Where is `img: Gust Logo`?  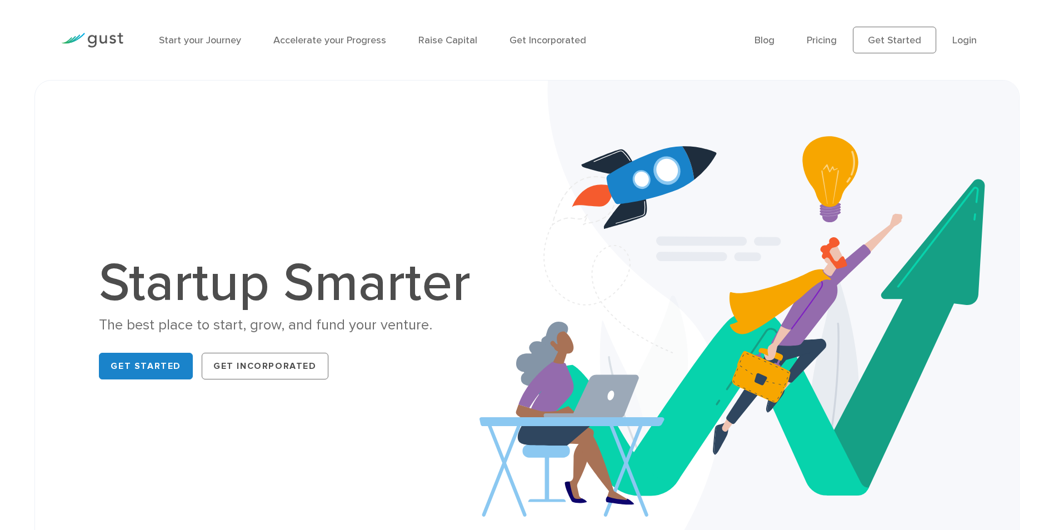 img: Gust Logo is located at coordinates (92, 40).